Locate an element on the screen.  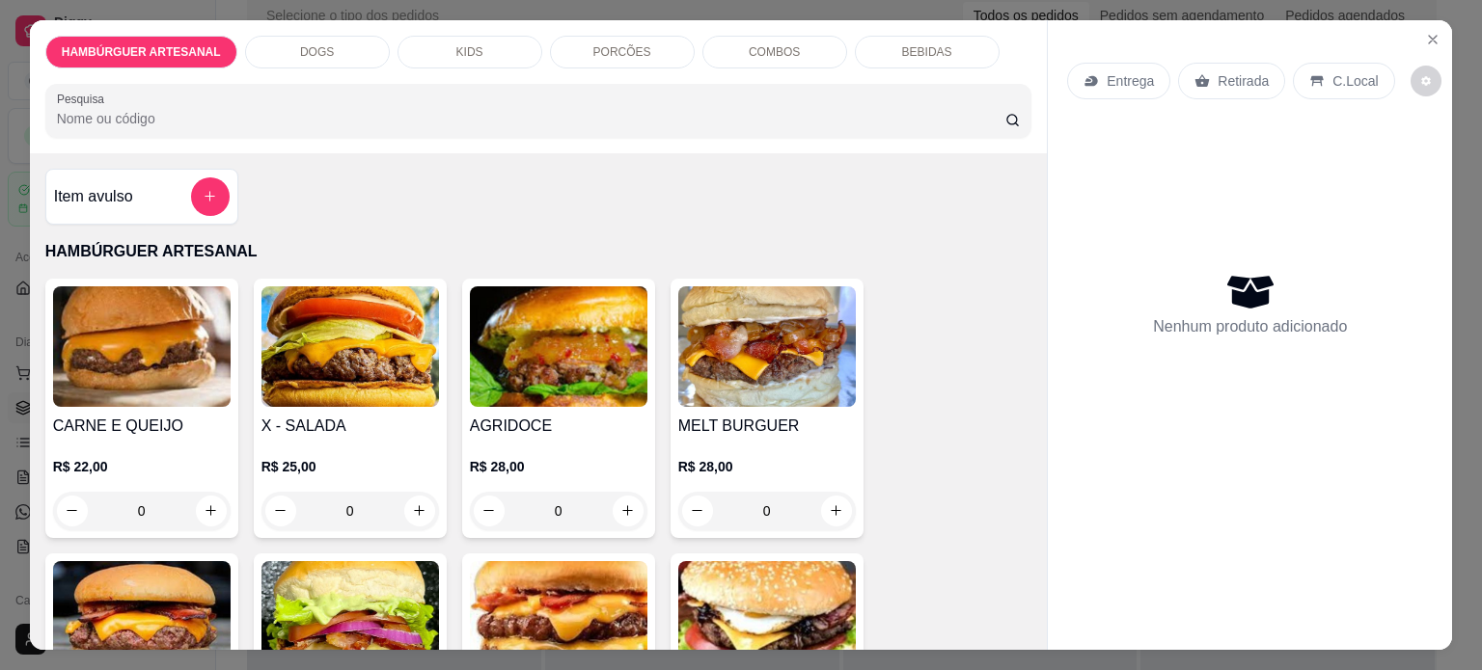
button: decrease-product-quantity is located at coordinates (1426, 81).